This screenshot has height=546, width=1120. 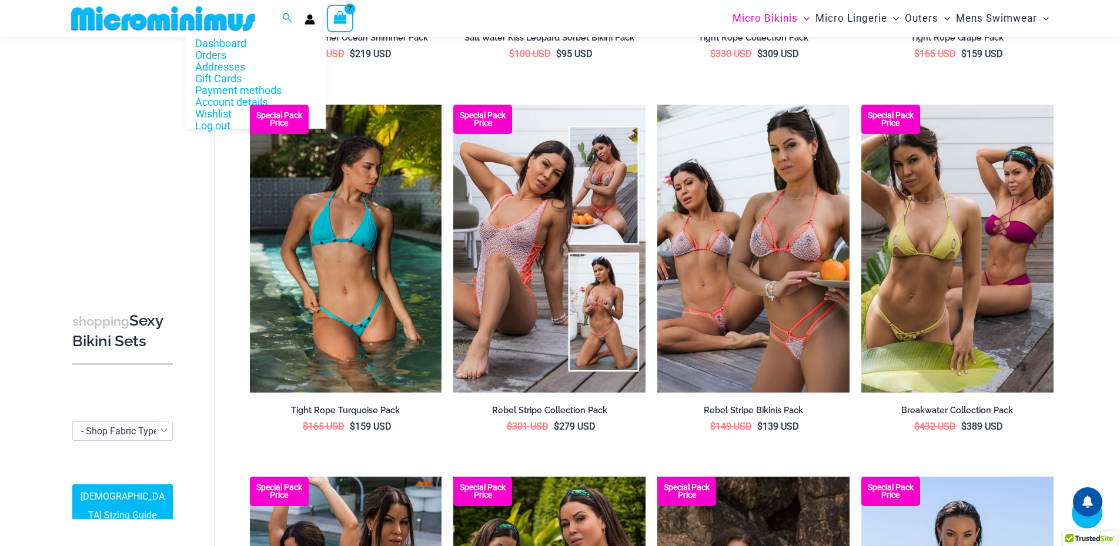 I want to click on img: MM SHOP LOGO FLAT, so click(x=163, y=18).